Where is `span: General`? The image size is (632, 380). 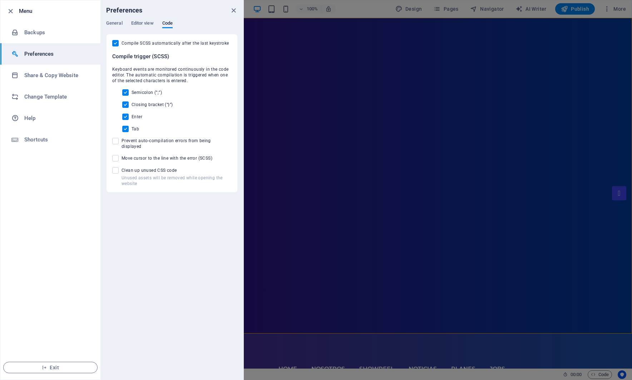
span: General is located at coordinates (114, 24).